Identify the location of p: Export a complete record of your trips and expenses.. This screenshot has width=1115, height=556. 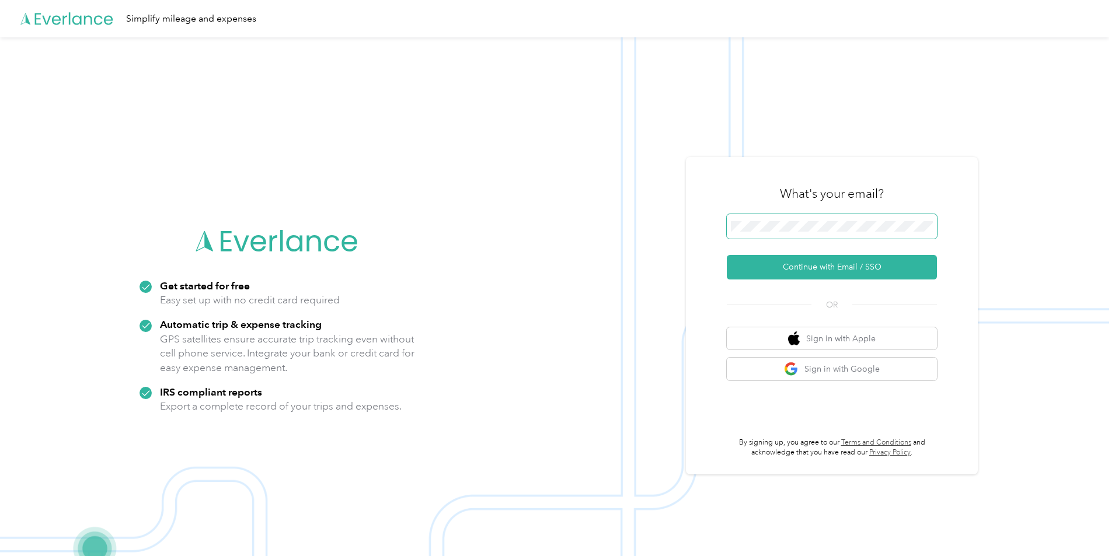
(281, 406).